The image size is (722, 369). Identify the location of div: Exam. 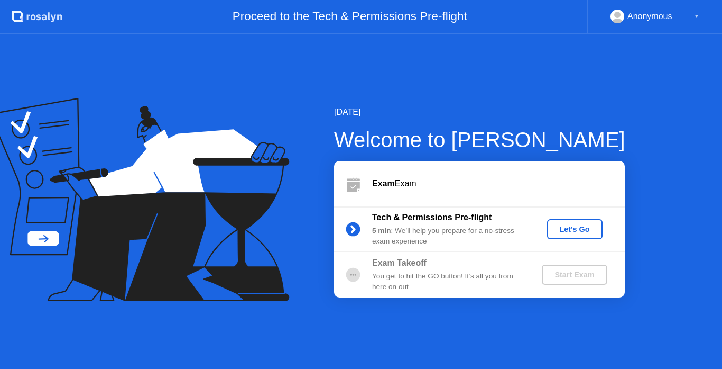
(499, 183).